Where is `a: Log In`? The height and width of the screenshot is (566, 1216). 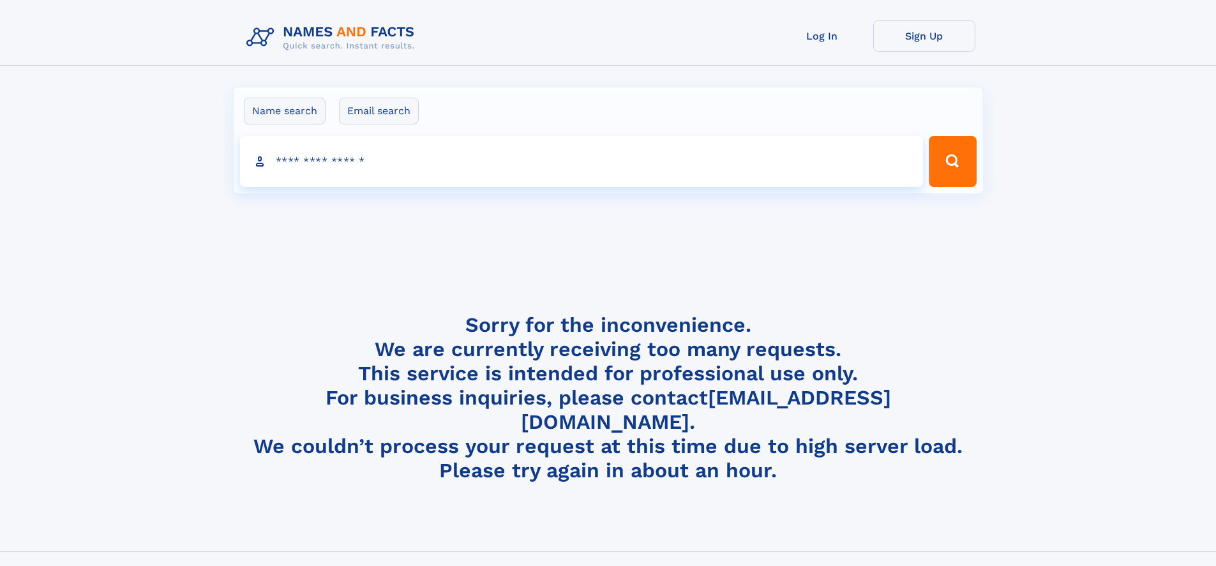 a: Log In is located at coordinates (822, 36).